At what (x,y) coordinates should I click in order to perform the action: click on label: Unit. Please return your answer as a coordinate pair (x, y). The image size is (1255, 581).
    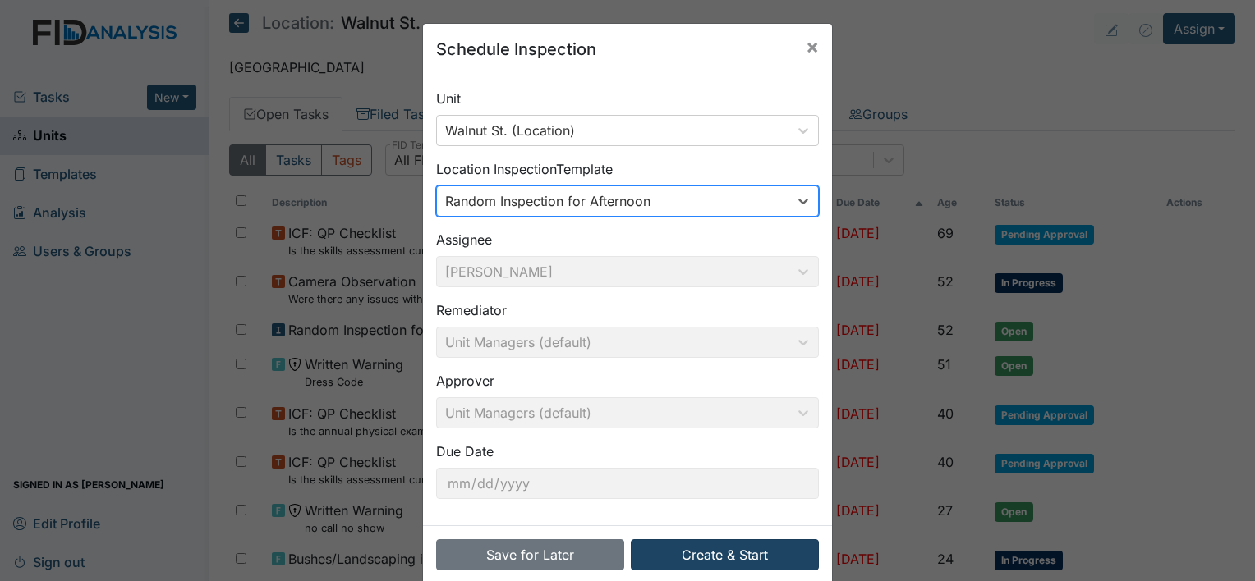
    Looking at the image, I should click on (448, 99).